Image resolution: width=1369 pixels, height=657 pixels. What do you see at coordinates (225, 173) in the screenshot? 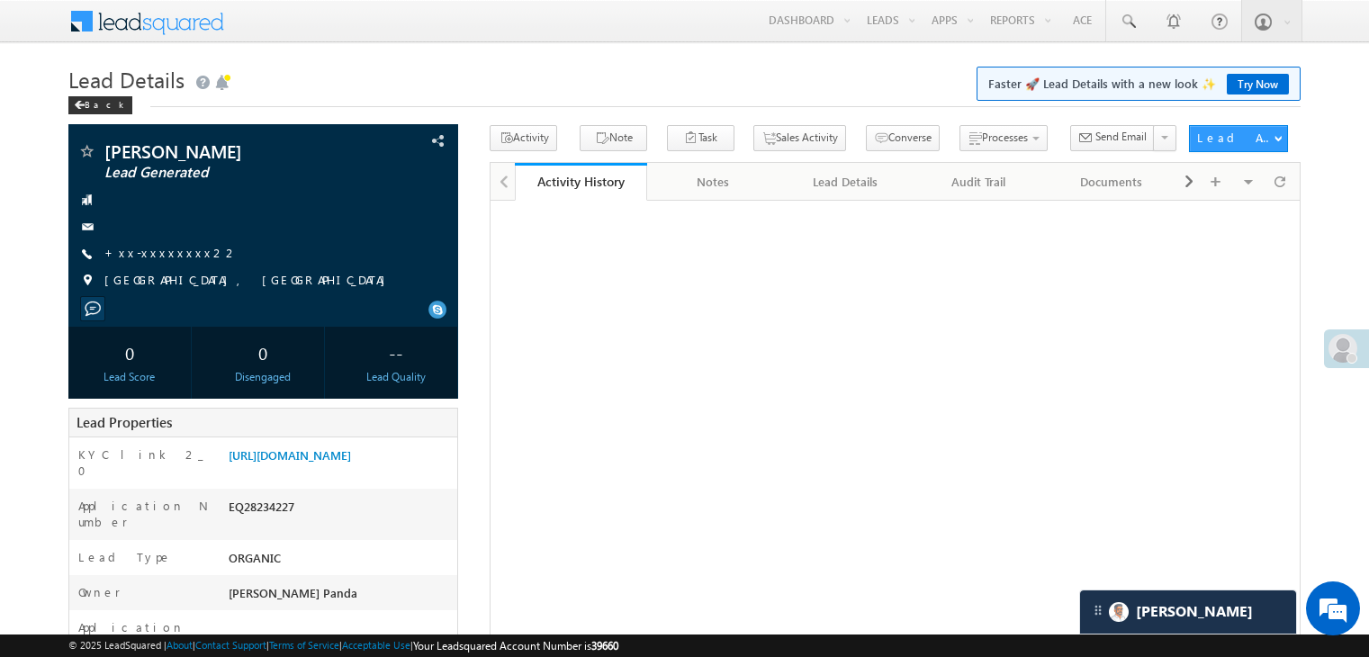
I see `span: Lead Generated` at bounding box center [225, 173].